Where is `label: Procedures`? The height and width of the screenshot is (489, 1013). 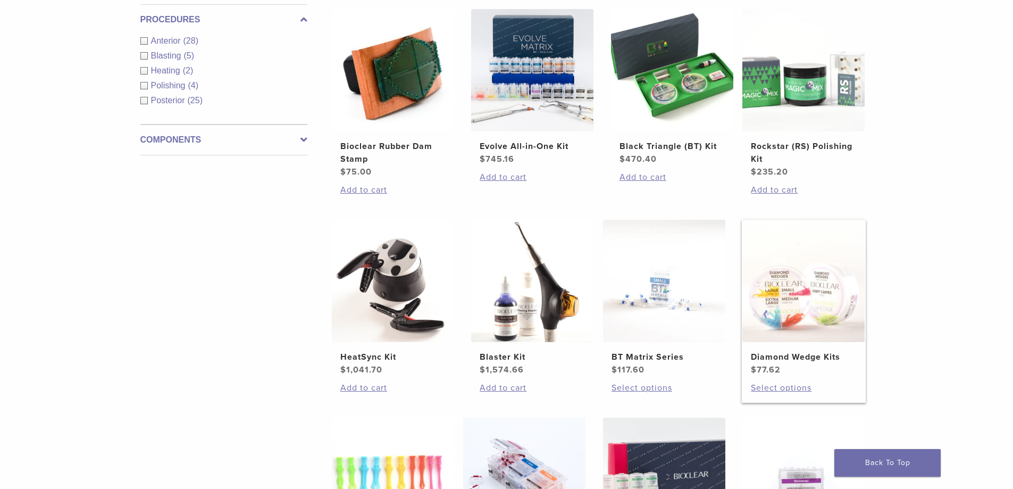
label: Procedures is located at coordinates (224, 20).